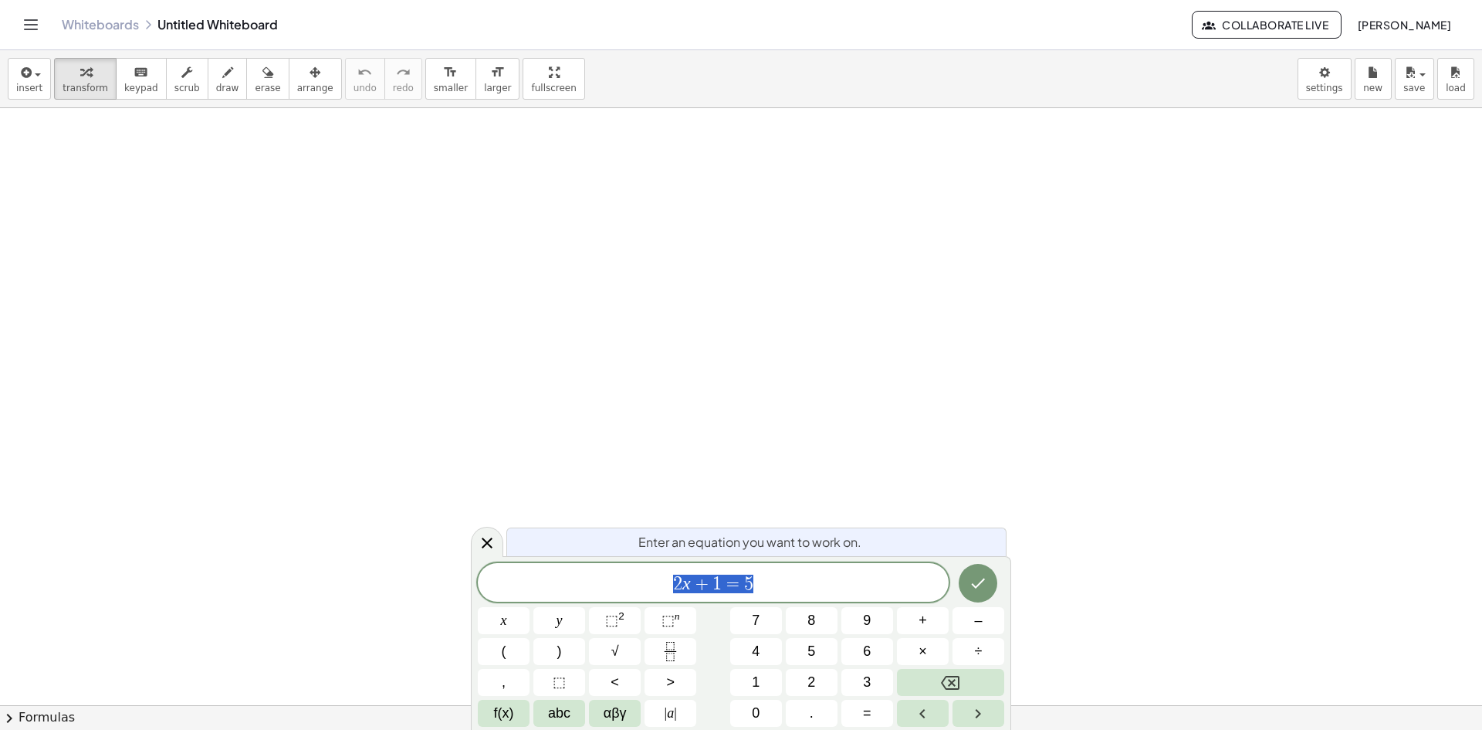 The width and height of the screenshot is (1482, 730). I want to click on i: format_size, so click(497, 73).